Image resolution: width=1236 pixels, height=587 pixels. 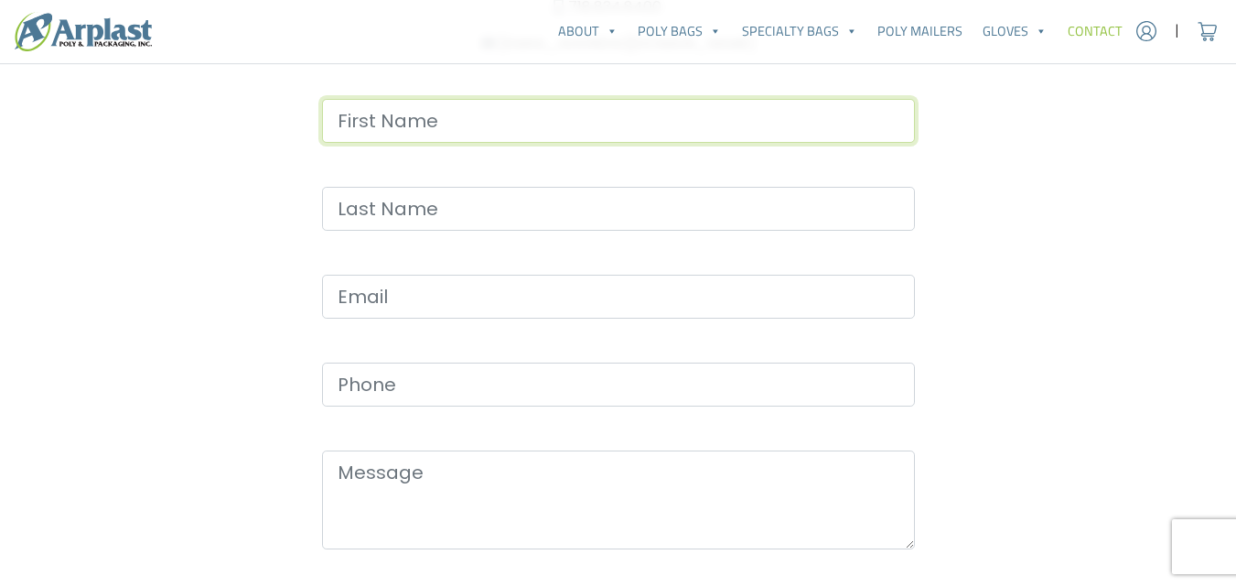 What do you see at coordinates (920, 31) in the screenshot?
I see `a: Poly Mailers` at bounding box center [920, 31].